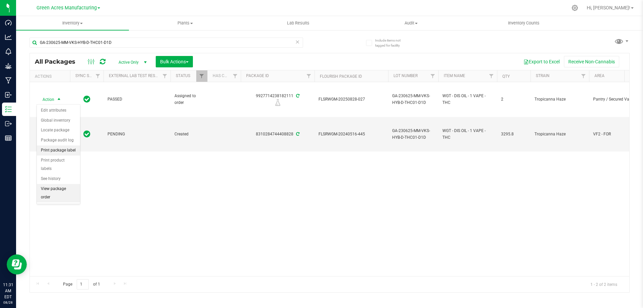 This screenshot has width=643, height=308. I want to click on inline-svg: Inventory, so click(8, 109).